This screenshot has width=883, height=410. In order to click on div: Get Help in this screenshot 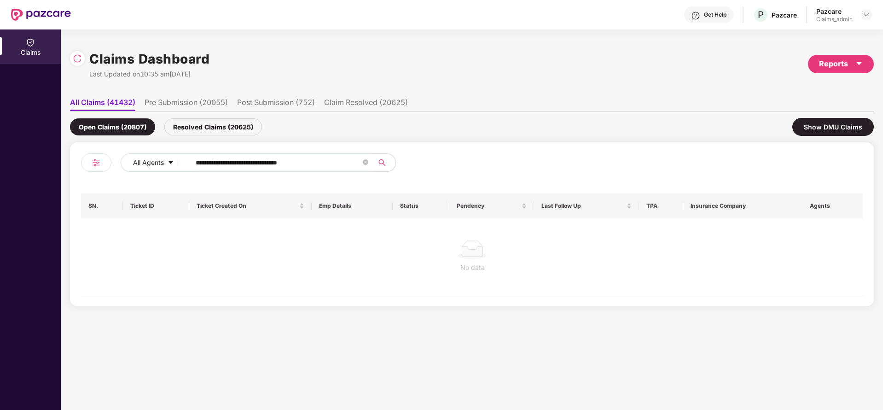, I will do `click(715, 15)`.